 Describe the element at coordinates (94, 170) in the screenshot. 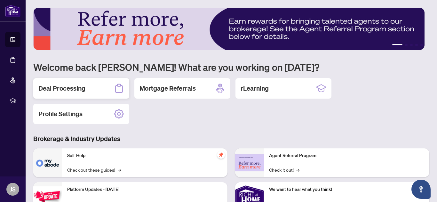

I see `a: Check out these guides!→` at that location.